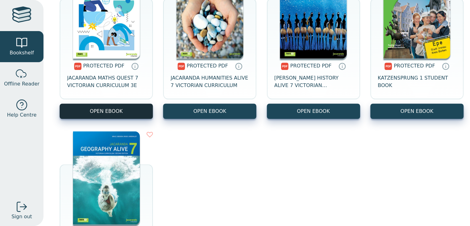  Describe the element at coordinates (106, 178) in the screenshot. I see `img: bd87131b-adeb-4a9c-b49f-7f2164e7c076.png` at that location.